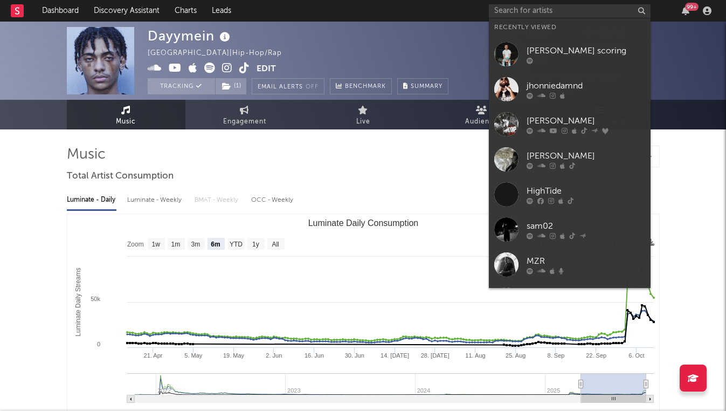  I want to click on button: Email AlertsOff, so click(288, 86).